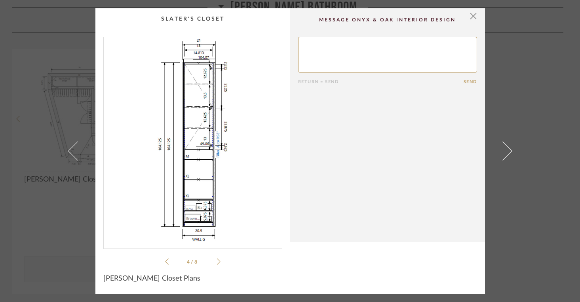  Describe the element at coordinates (196, 262) in the screenshot. I see `span: 8` at that location.